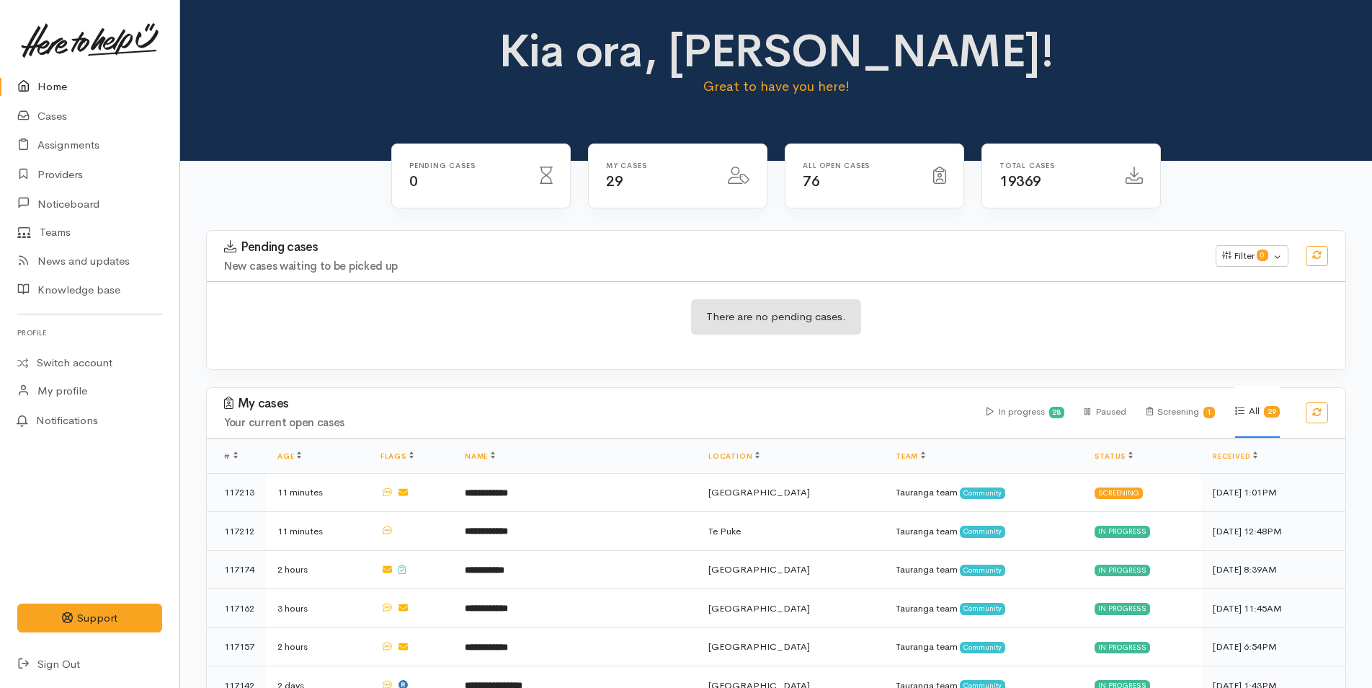  What do you see at coordinates (724, 530) in the screenshot?
I see `span: Te Puke` at bounding box center [724, 530].